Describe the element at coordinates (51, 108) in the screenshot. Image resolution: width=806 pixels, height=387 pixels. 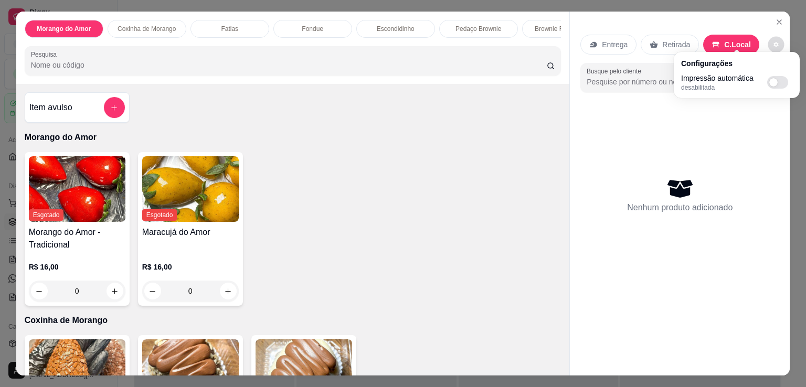
I see `h4: Item avulso` at that location.